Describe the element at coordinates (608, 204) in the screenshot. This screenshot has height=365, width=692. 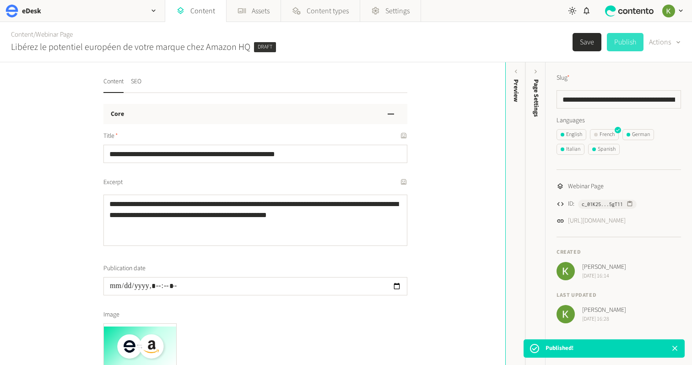
I see `button: c_01K25...5gT11` at that location.